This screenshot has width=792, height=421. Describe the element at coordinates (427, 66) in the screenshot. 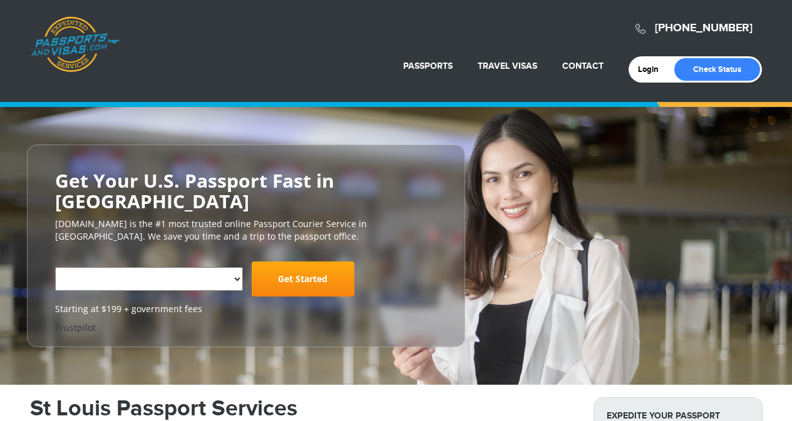

I see `a: Passports` at that location.